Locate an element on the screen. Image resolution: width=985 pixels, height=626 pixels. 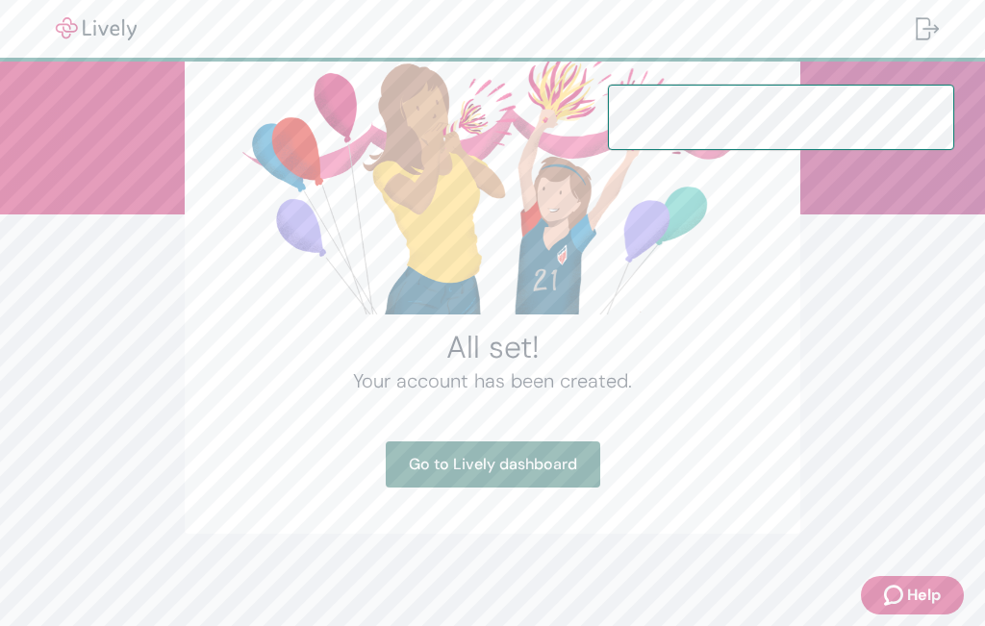
span: Help is located at coordinates (924, 596).